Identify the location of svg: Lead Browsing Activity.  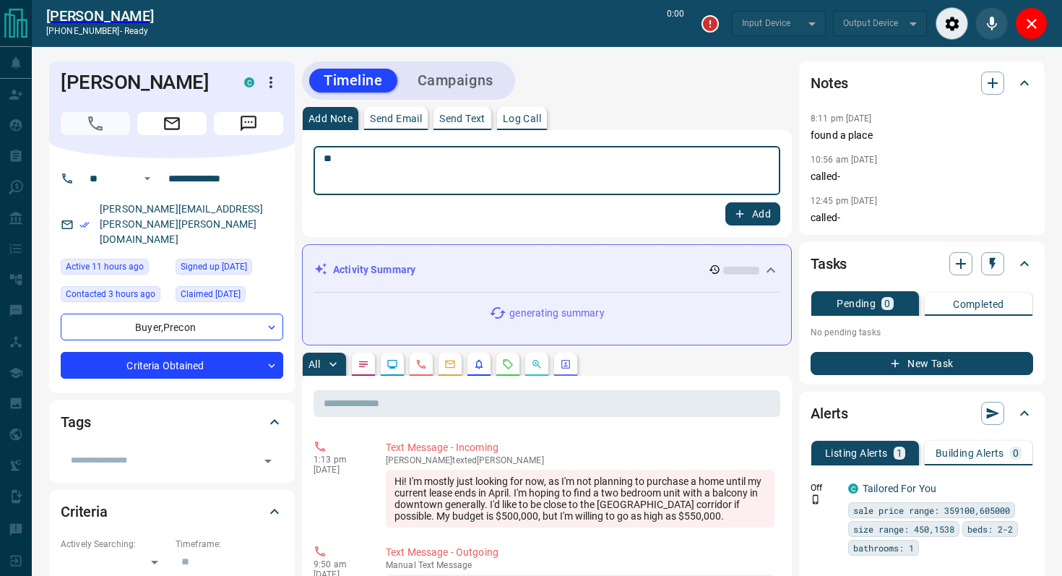
(392, 364).